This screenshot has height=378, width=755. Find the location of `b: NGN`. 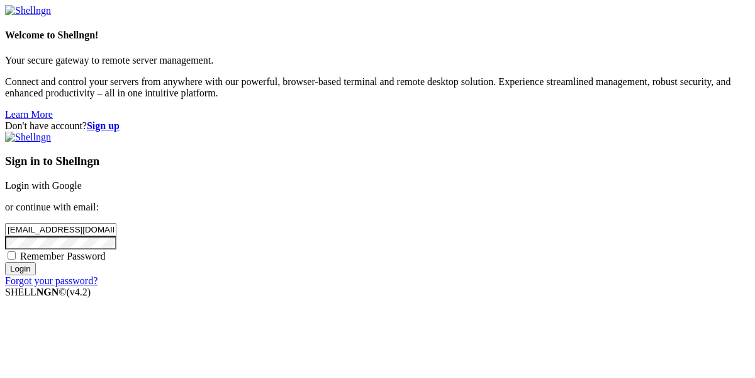

b: NGN is located at coordinates (48, 291).